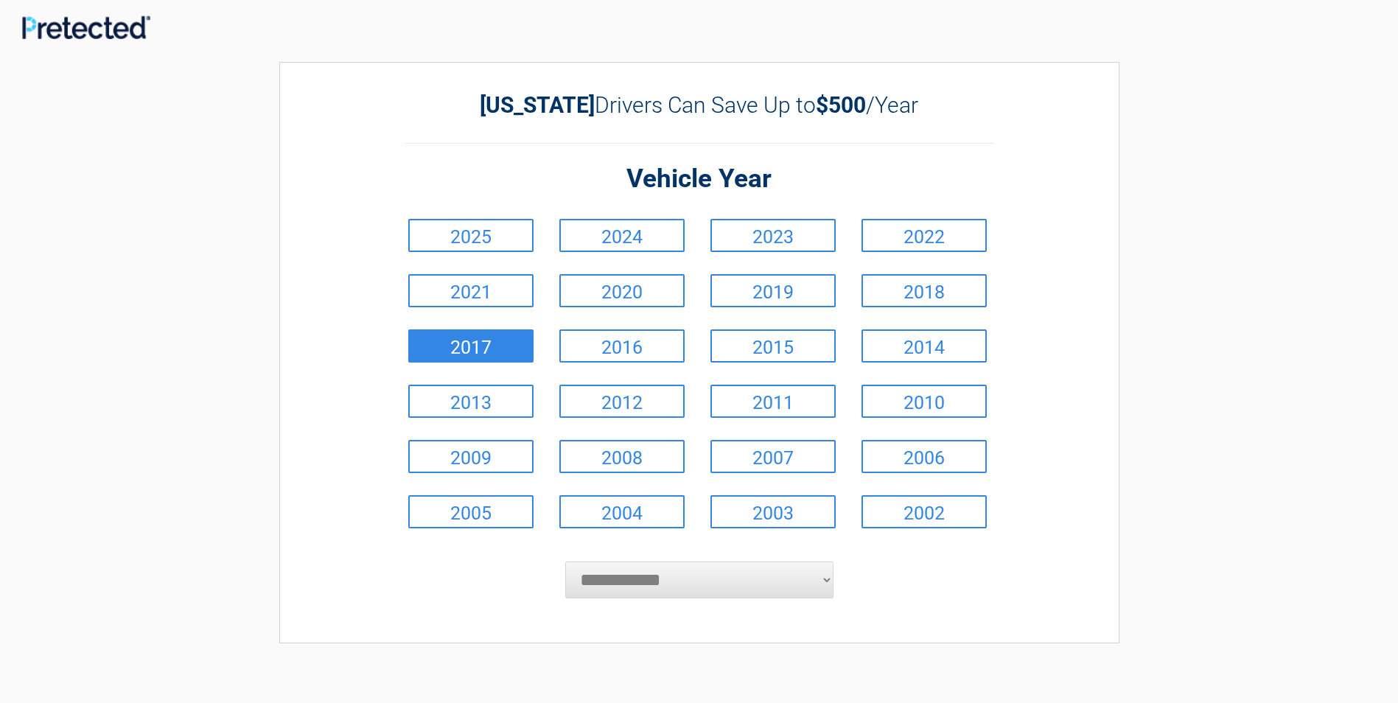  Describe the element at coordinates (773, 456) in the screenshot. I see `a: 2007` at that location.